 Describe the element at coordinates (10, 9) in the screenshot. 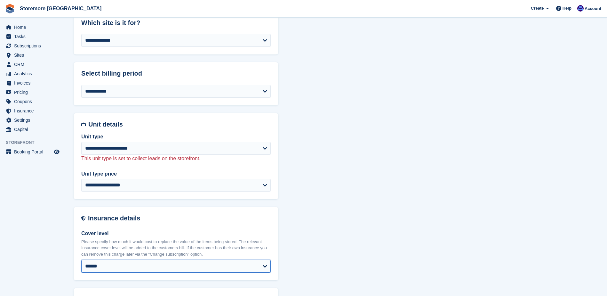

I see `img: stora-icon-8386f47178a22dfd0bd8f6a31ec36ba5ce8667c1dd55bd0f319d3a0aa187defe.svg` at that location.